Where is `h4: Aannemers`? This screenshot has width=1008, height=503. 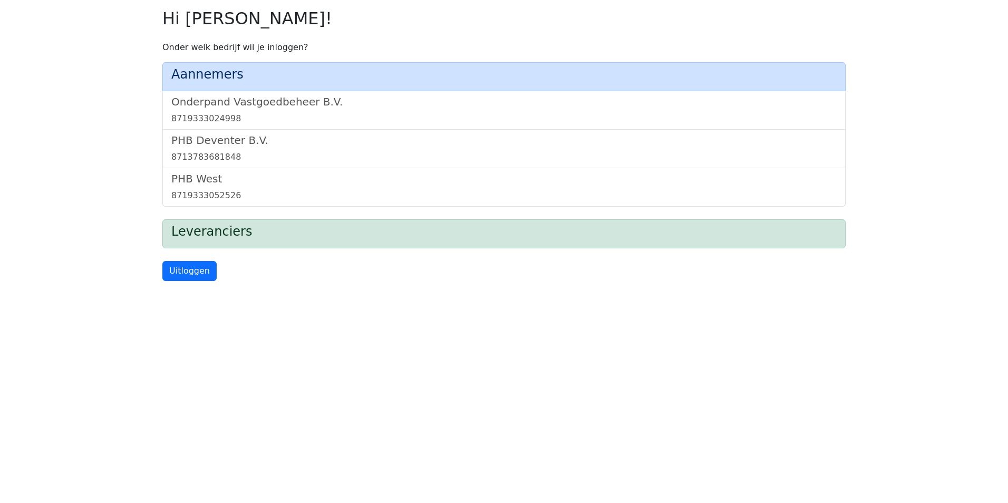
h4: Aannemers is located at coordinates (504, 74).